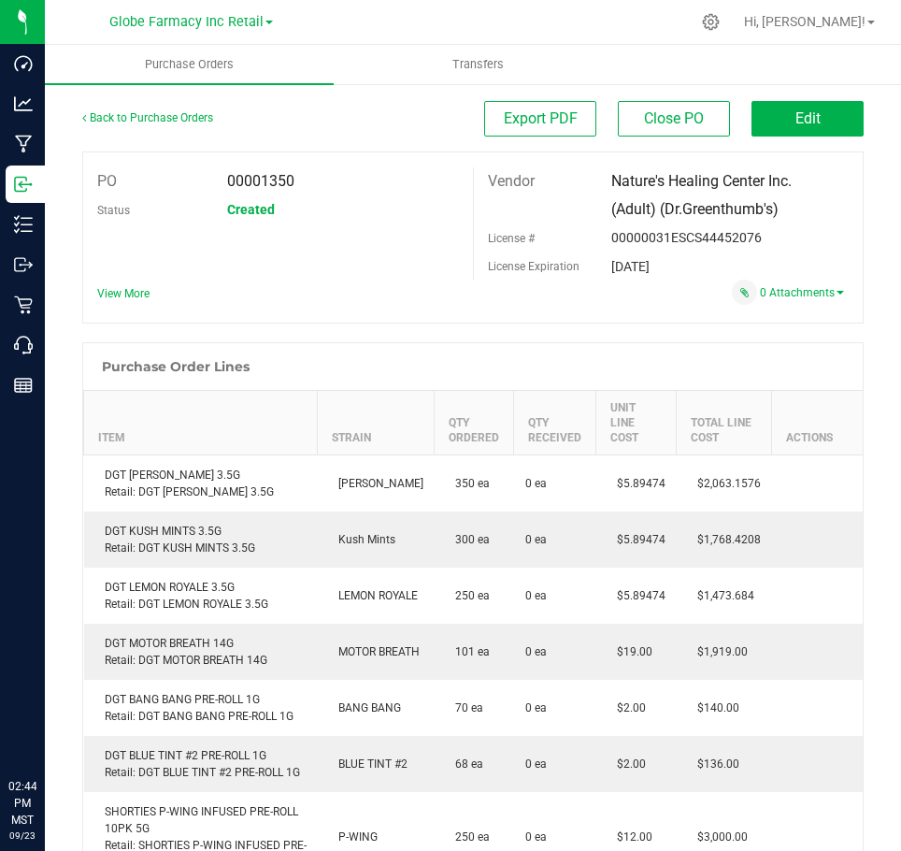  I want to click on inline-svg: Dashboard, so click(23, 64).